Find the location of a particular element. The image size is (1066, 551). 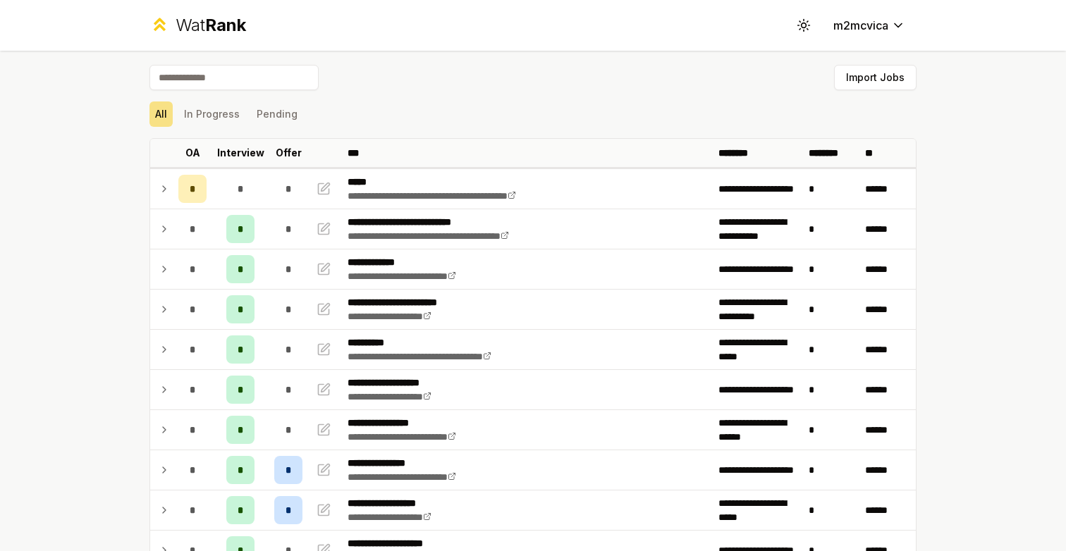

button: In Progress is located at coordinates (211, 114).